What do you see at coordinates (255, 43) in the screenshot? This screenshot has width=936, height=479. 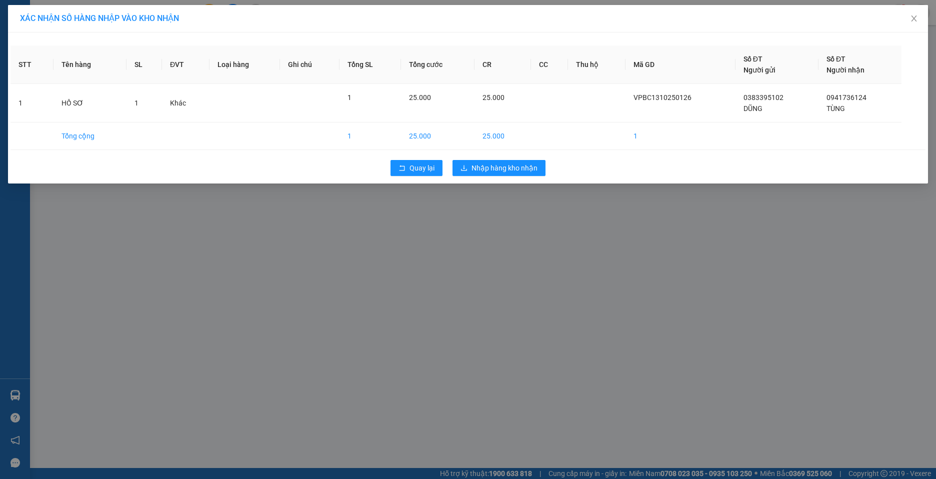 I see `li: Hotline: 19001155` at bounding box center [255, 43].